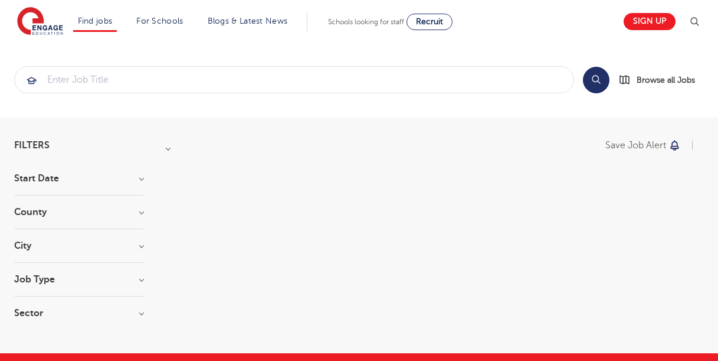 Image resolution: width=718 pixels, height=361 pixels. Describe the element at coordinates (366, 22) in the screenshot. I see `span: Schools looking for staff` at that location.